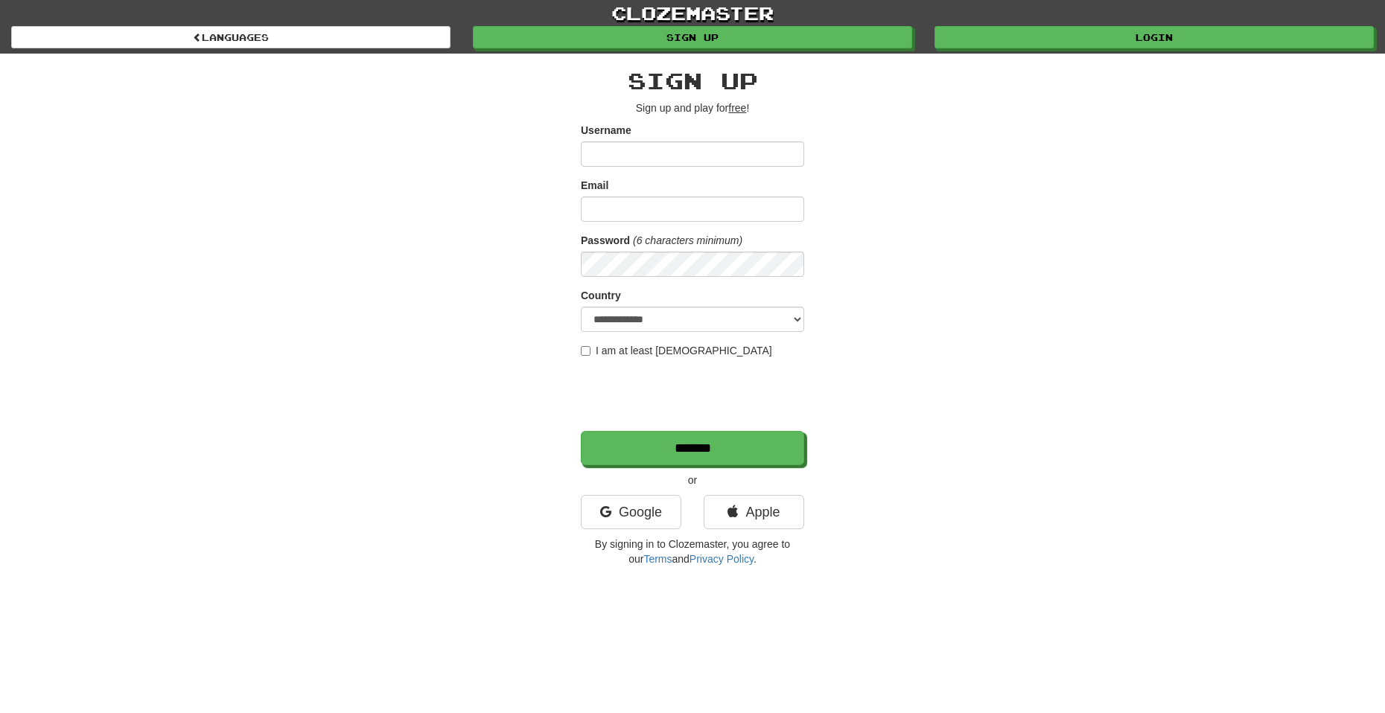  I want to click on a: Privacy Policy, so click(721, 559).